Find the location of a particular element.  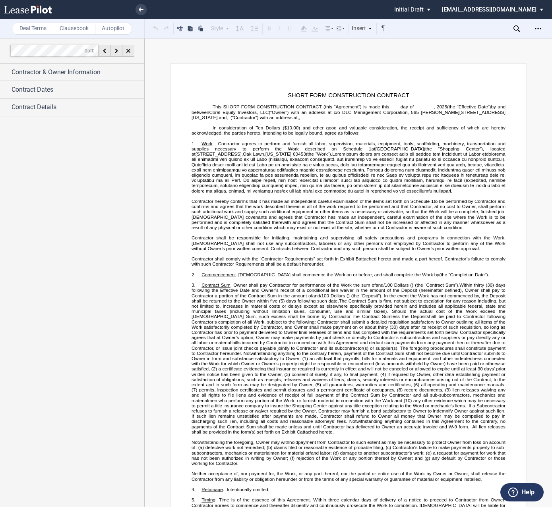

span: Contractor's failure to make payments properly to sub-subcontractors, mechanics or materialmen fo... is located at coordinates (348, 450).